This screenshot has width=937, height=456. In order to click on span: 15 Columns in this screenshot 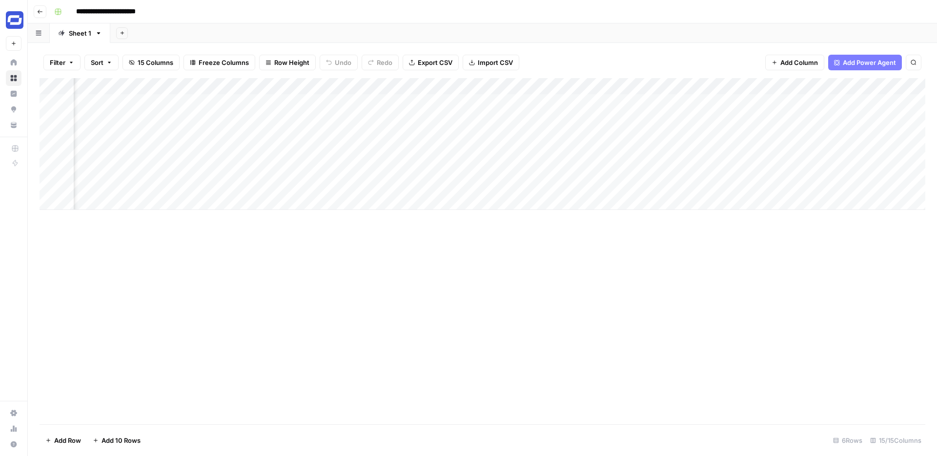, I will do `click(155, 62)`.